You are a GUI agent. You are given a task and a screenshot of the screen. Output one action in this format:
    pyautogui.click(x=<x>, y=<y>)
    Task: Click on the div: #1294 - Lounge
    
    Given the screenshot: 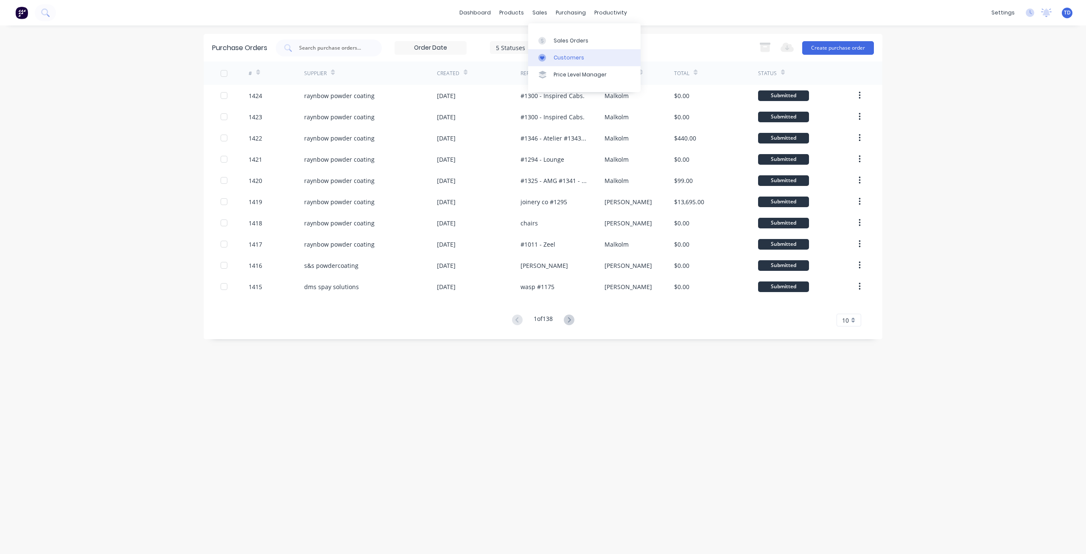 What is the action you would take?
    pyautogui.click(x=542, y=159)
    